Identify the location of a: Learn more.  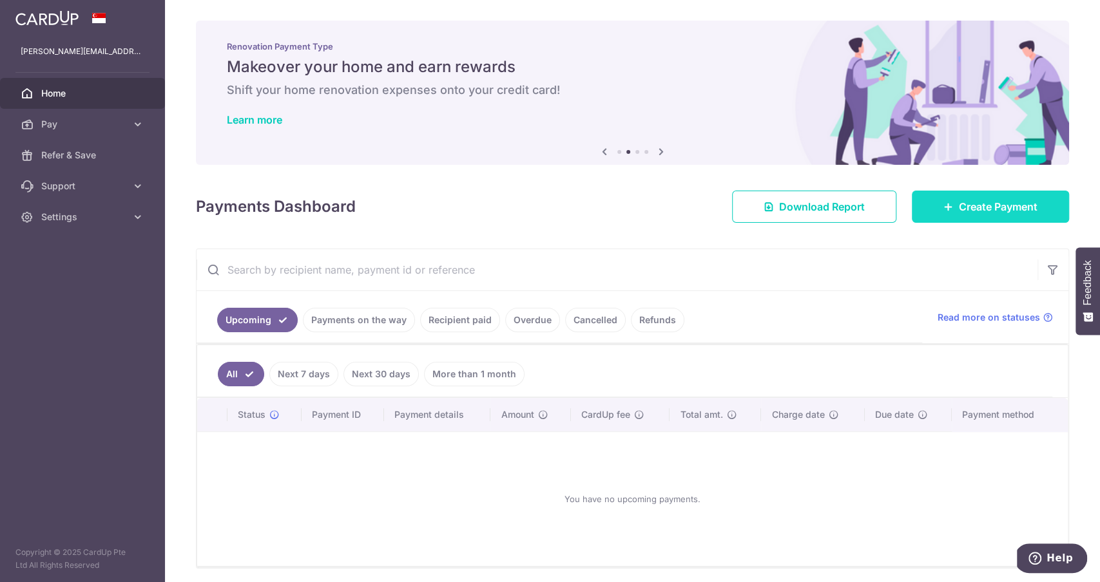
(254, 120).